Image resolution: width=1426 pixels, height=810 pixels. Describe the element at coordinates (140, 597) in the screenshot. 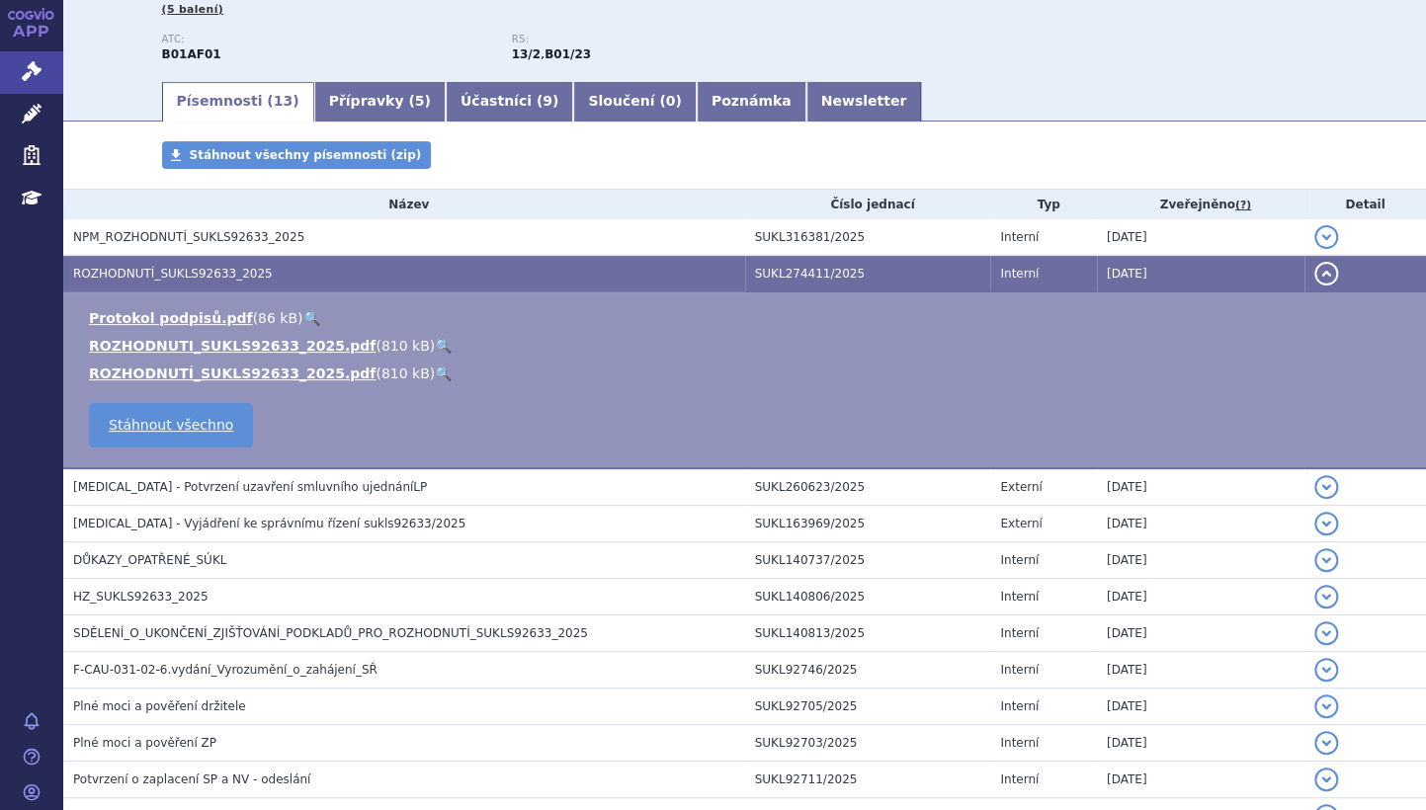

I see `span: HZ_SUKLS92633_2025` at that location.